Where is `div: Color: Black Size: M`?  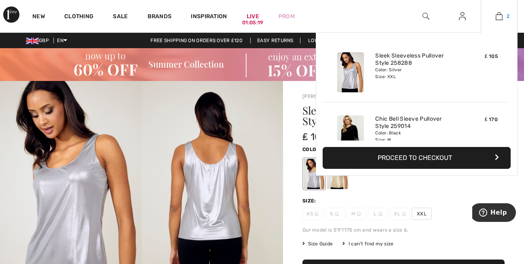 div: Color: Black Size: M is located at coordinates (415, 136).